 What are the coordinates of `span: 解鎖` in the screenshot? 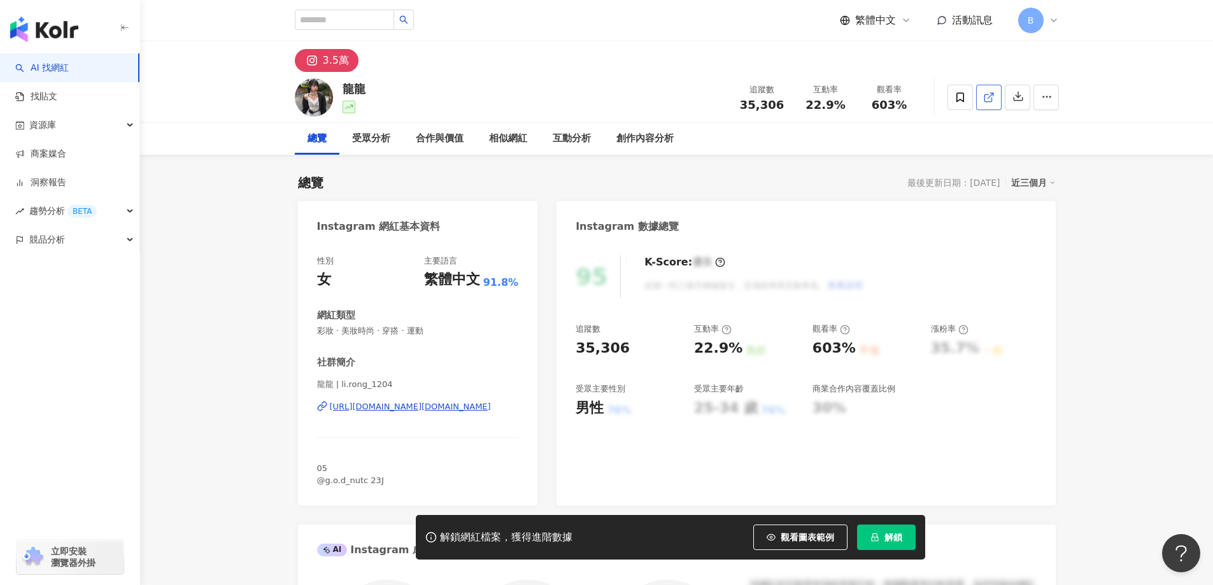 It's located at (893, 537).